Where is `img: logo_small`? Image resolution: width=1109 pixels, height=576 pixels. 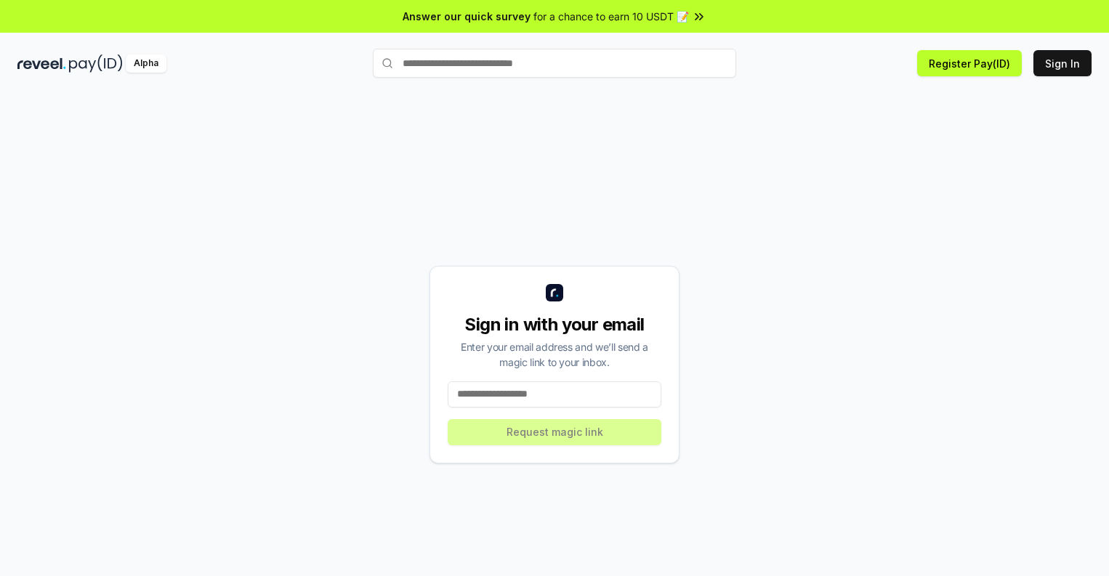
img: logo_small is located at coordinates (554, 293).